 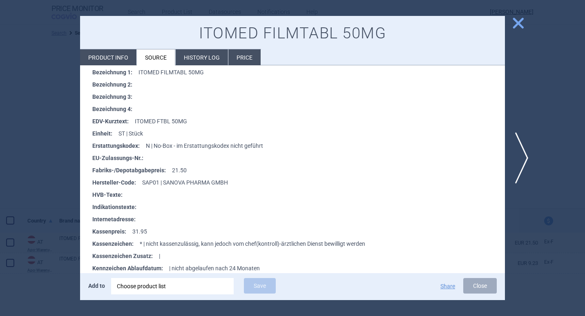 I want to click on li: | nicht abgelaufen nach 24 Monaten, so click(x=298, y=268).